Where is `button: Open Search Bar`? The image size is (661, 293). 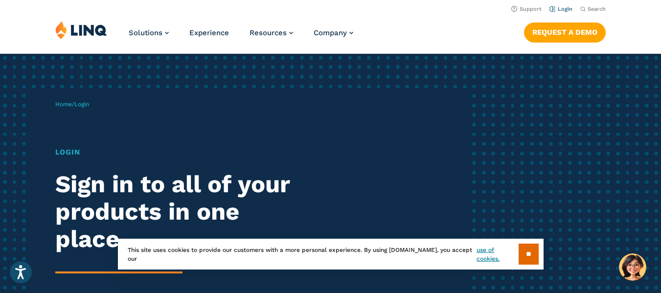
button: Open Search Bar is located at coordinates (593, 9).